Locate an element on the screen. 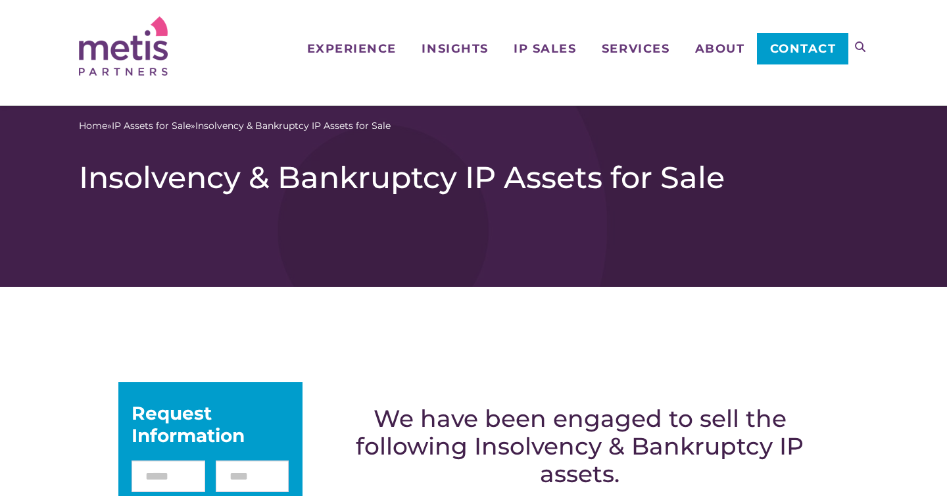 This screenshot has height=496, width=947. span: Contact is located at coordinates (803, 49).